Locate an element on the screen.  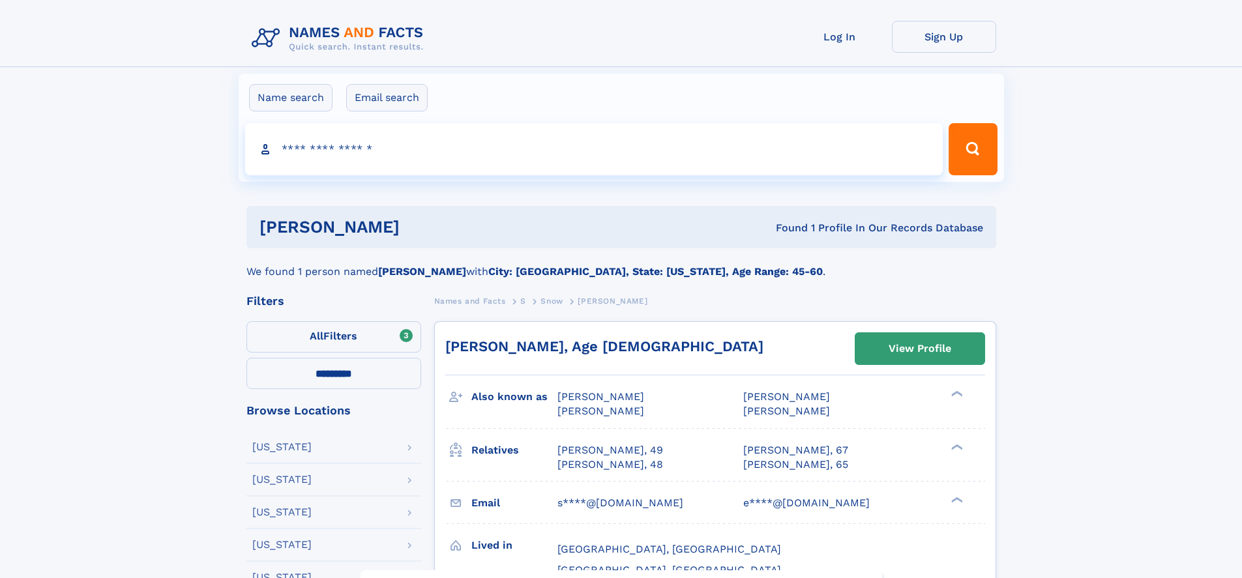
a: Log In is located at coordinates (840, 37).